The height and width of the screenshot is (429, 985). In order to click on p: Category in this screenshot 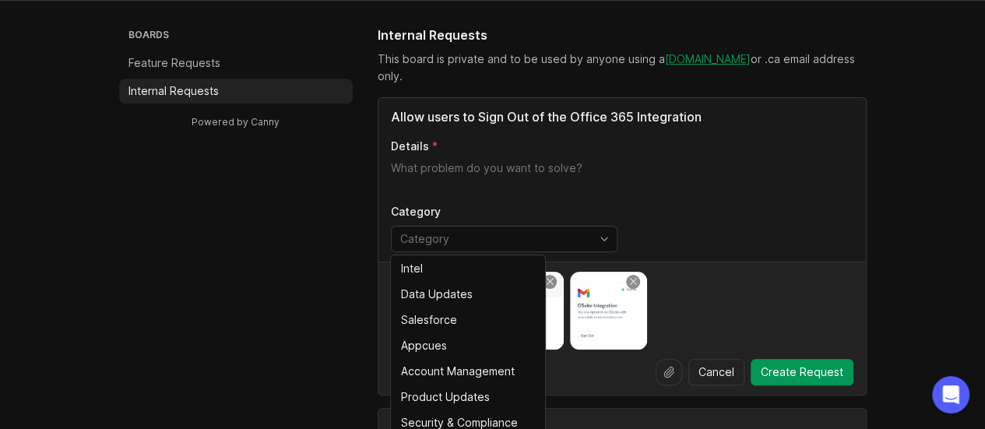, I will do `click(504, 212)`.